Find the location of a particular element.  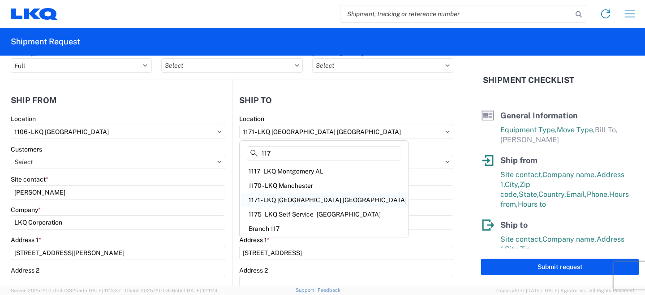

a: Support is located at coordinates (307, 290).